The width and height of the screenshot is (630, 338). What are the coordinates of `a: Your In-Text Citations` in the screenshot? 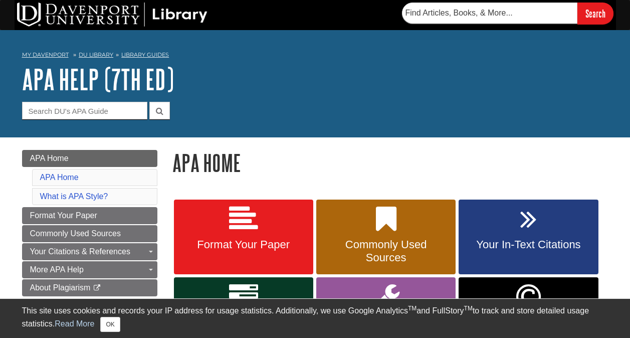 It's located at (528, 237).